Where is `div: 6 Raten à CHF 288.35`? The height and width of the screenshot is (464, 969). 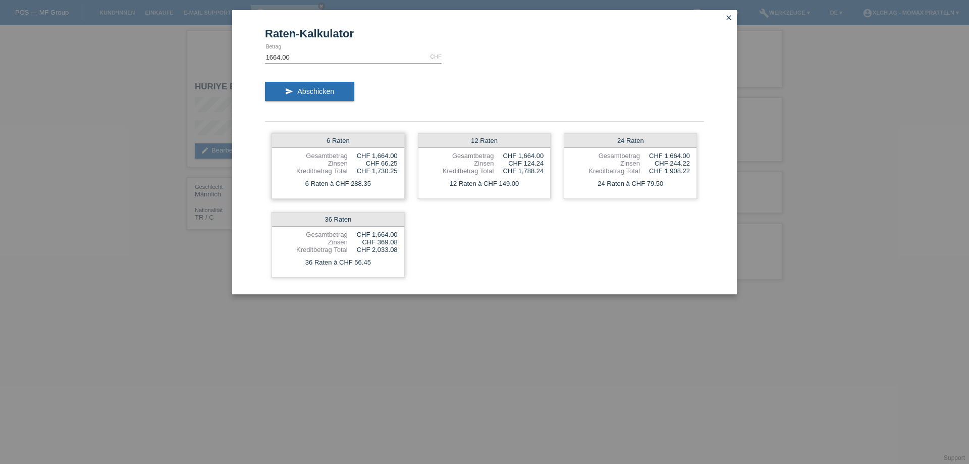
div: 6 Raten à CHF 288.35 is located at coordinates (338, 184).